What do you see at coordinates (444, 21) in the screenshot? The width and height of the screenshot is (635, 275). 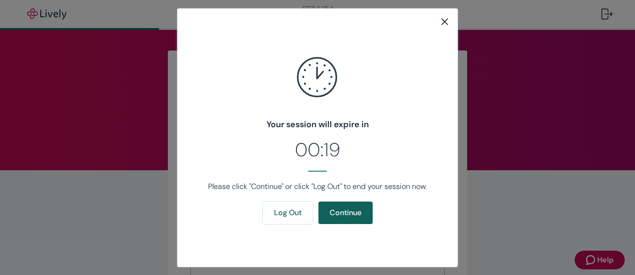 I see `button: close button` at bounding box center [444, 21].